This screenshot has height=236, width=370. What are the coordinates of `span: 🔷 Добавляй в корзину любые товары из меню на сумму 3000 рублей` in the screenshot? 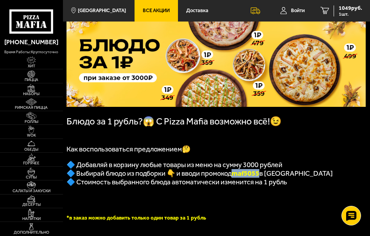 It's located at (174, 165).